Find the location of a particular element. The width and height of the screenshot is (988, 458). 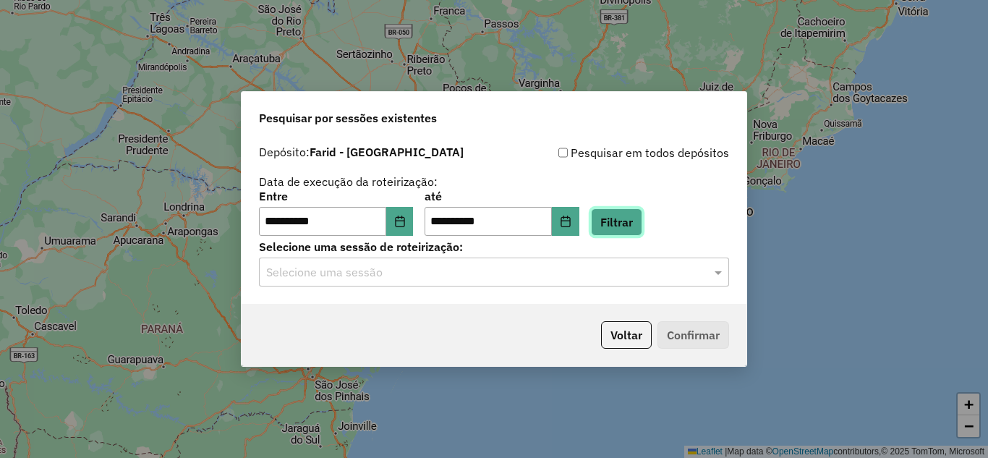

button: Filtrar is located at coordinates (616, 222).